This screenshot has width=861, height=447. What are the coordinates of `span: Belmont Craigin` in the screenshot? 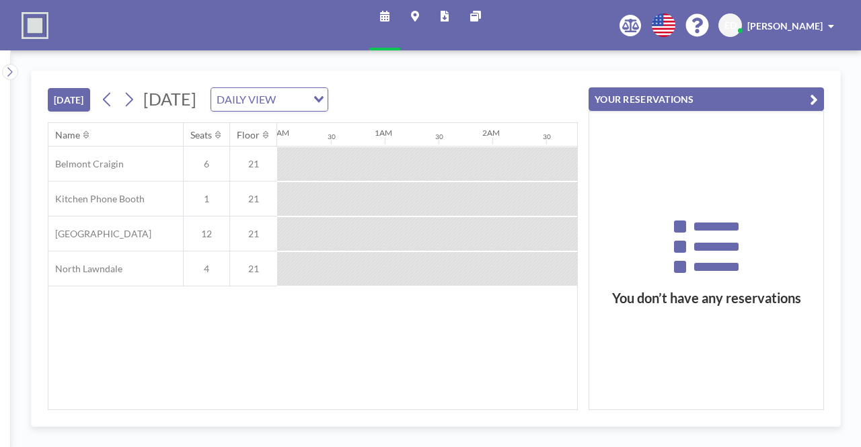 It's located at (86, 164).